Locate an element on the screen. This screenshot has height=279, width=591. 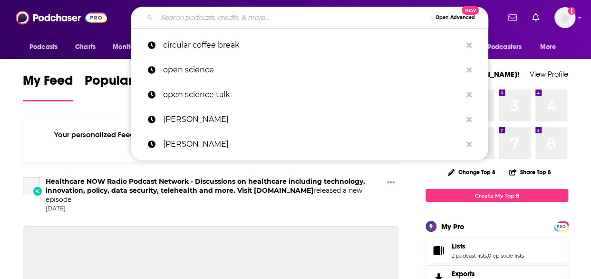
span: Exports is located at coordinates (463, 273).